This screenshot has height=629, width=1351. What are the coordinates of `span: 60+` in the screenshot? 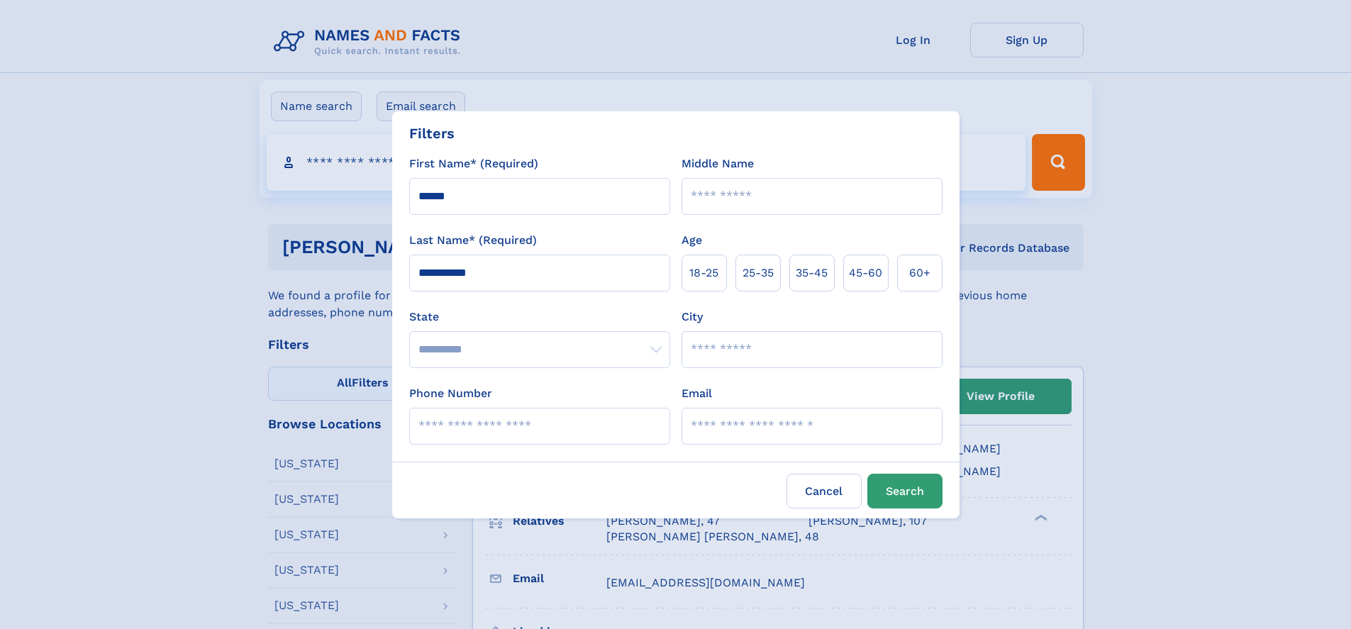 It's located at (920, 273).